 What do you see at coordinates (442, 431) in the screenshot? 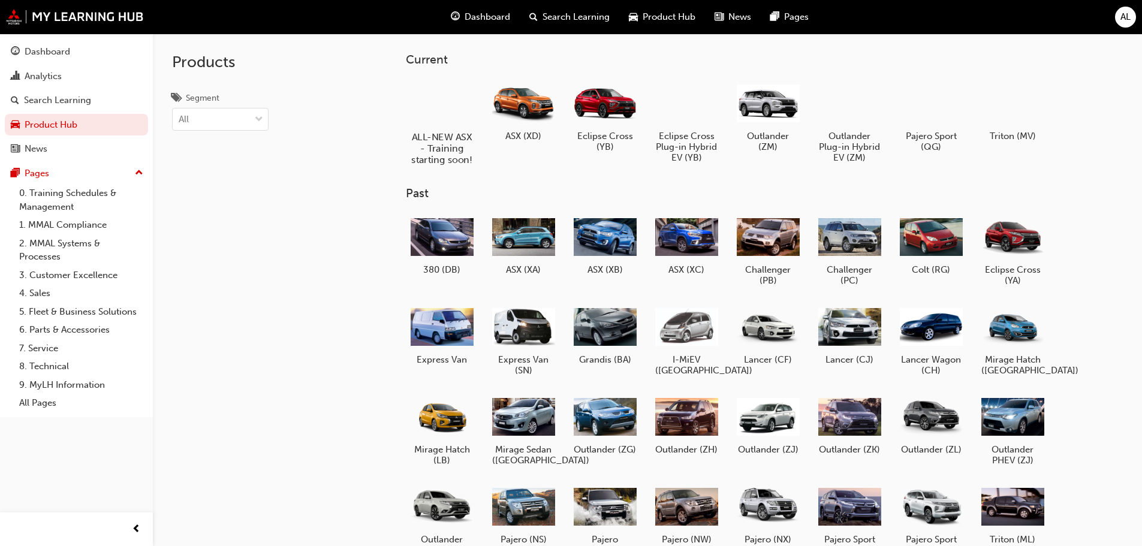
I see `a: Mirage Hatch (LB)` at bounding box center [442, 431].